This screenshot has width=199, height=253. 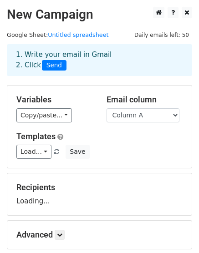 I want to click on a: Templates, so click(x=36, y=136).